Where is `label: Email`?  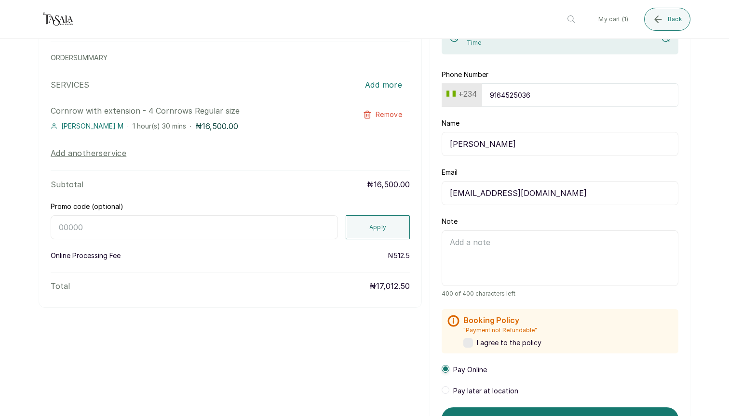 label: Email is located at coordinates (449, 172).